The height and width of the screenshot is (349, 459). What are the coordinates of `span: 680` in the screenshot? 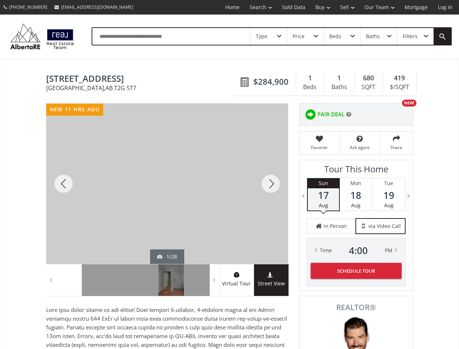 It's located at (368, 78).